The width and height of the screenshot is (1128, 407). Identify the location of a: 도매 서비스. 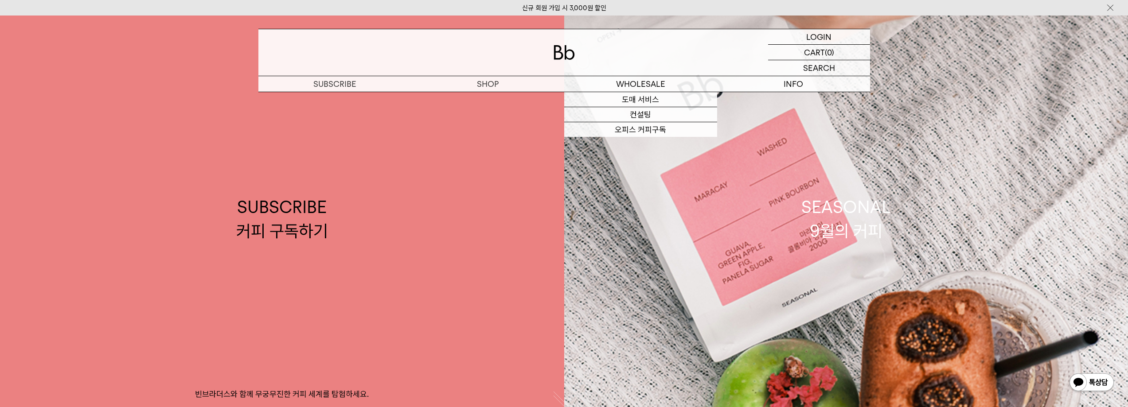
(641, 100).